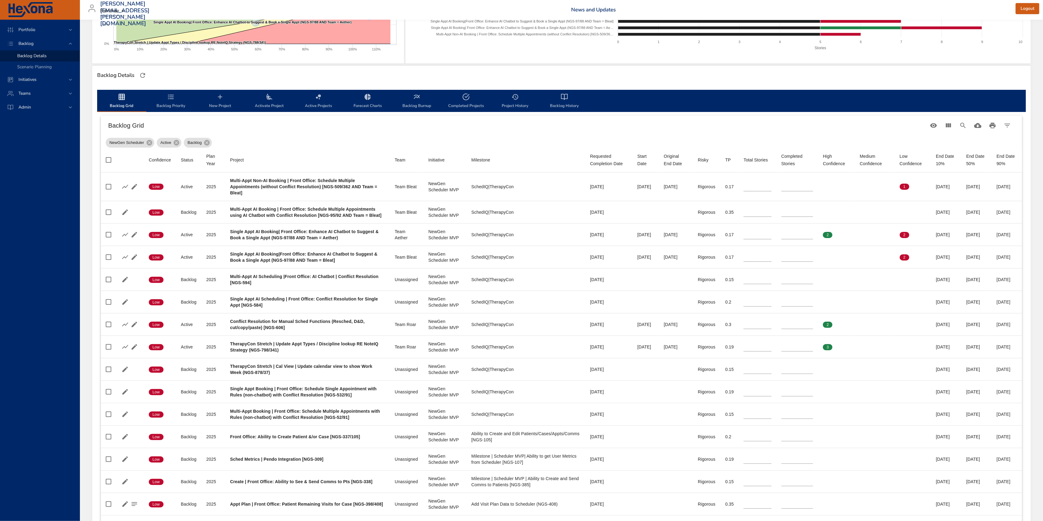 This screenshot has width=1043, height=521. I want to click on div: Backlog Details, so click(116, 75).